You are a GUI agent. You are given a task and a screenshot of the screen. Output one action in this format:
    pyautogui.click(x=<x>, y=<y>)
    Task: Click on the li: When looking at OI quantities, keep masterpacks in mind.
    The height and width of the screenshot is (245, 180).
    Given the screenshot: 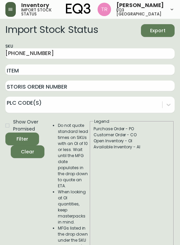 What is the action you would take?
    pyautogui.click(x=73, y=207)
    